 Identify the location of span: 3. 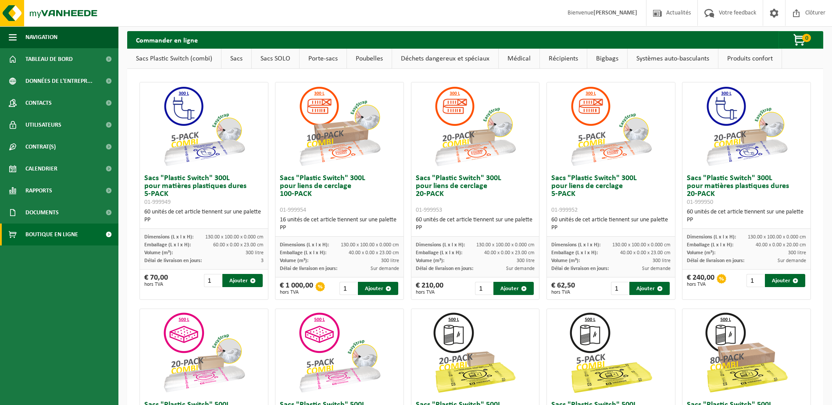
(262, 261).